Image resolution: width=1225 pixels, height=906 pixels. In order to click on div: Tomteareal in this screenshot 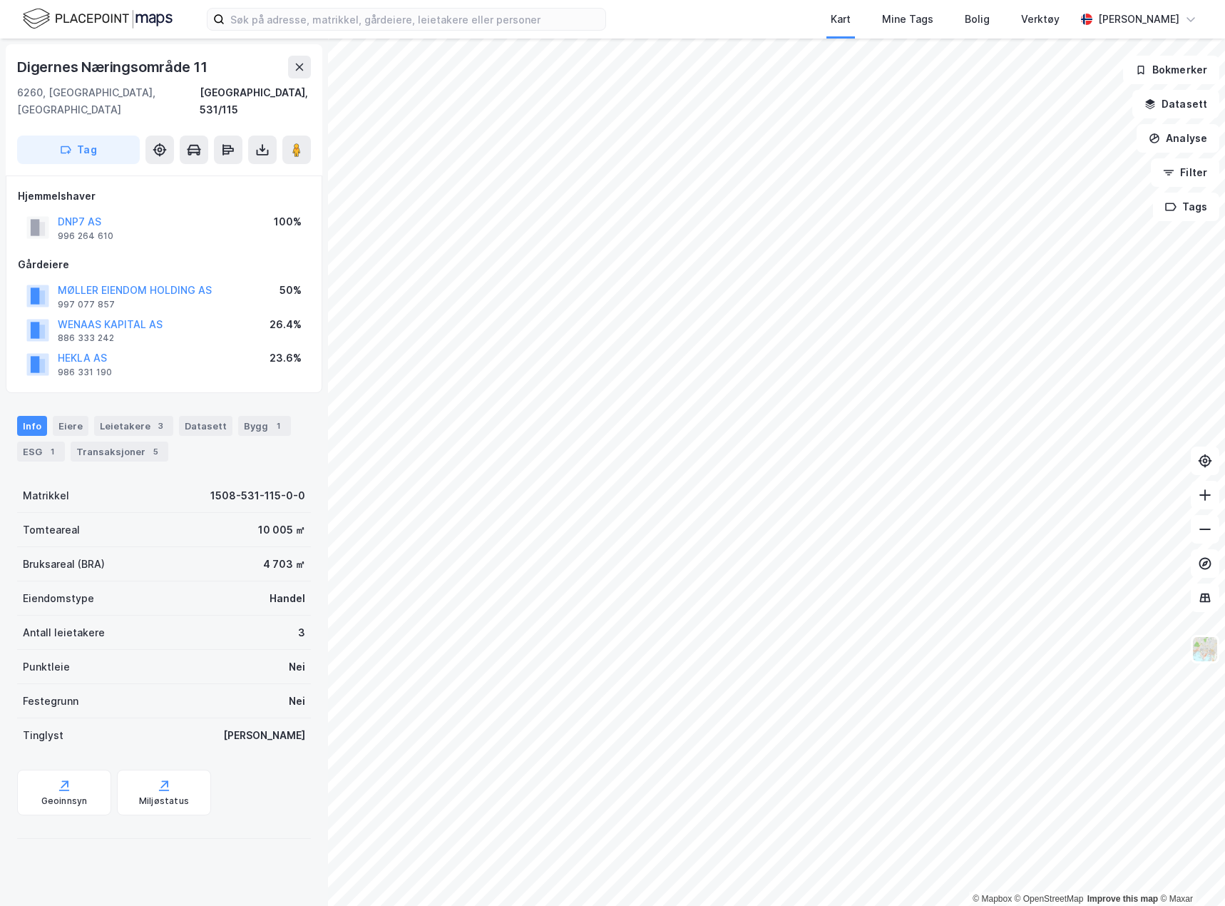, I will do `click(51, 530)`.